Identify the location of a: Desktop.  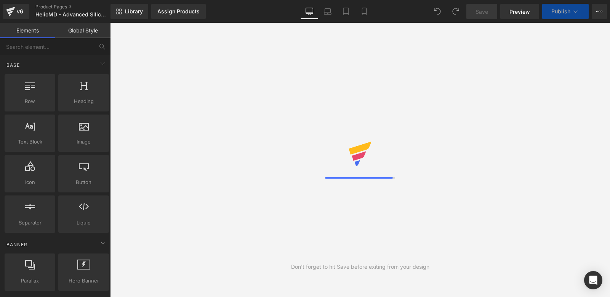
(310, 11).